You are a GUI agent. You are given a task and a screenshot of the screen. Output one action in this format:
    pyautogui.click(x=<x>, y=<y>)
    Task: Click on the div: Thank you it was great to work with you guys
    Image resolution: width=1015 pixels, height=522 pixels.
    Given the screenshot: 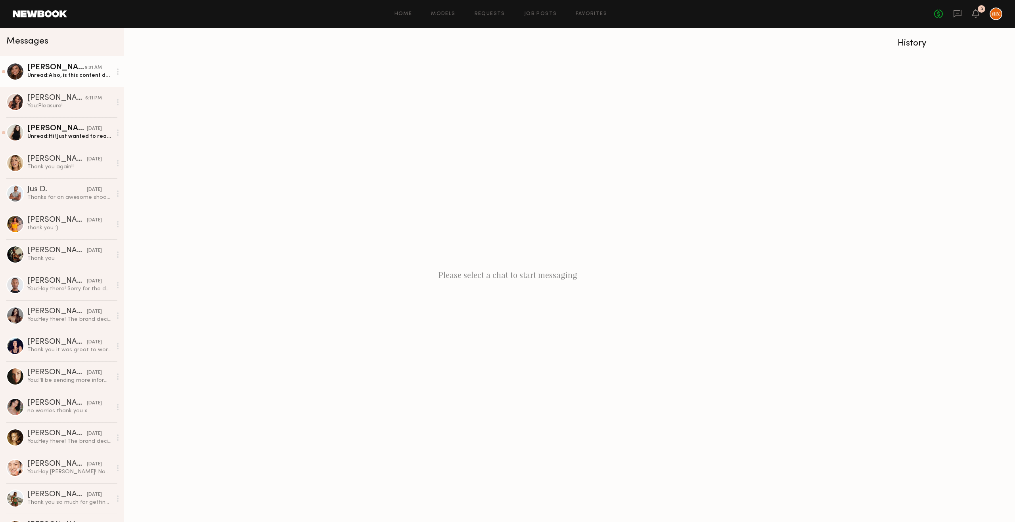 What is the action you would take?
    pyautogui.click(x=69, y=350)
    